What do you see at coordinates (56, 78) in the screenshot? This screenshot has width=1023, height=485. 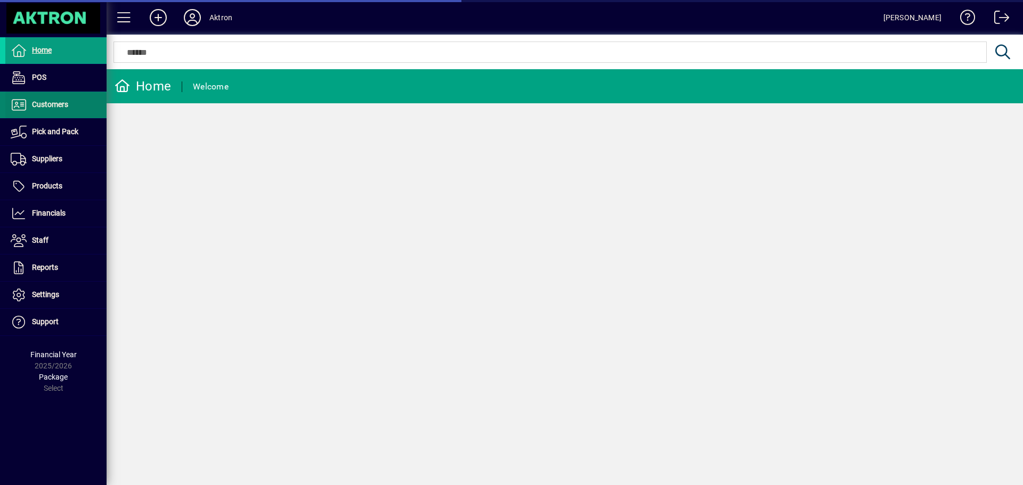 I see `a: POS` at bounding box center [56, 78].